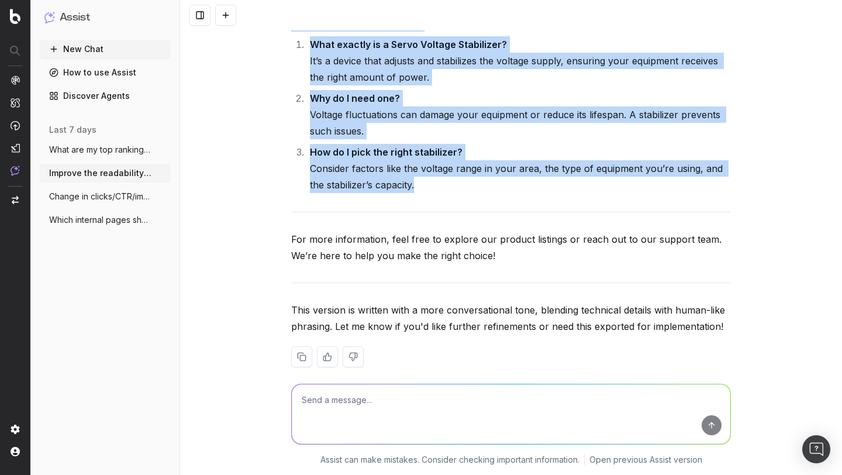 The height and width of the screenshot is (475, 842). Describe the element at coordinates (817, 449) in the screenshot. I see `div: Open Intercom Messenger` at that location.